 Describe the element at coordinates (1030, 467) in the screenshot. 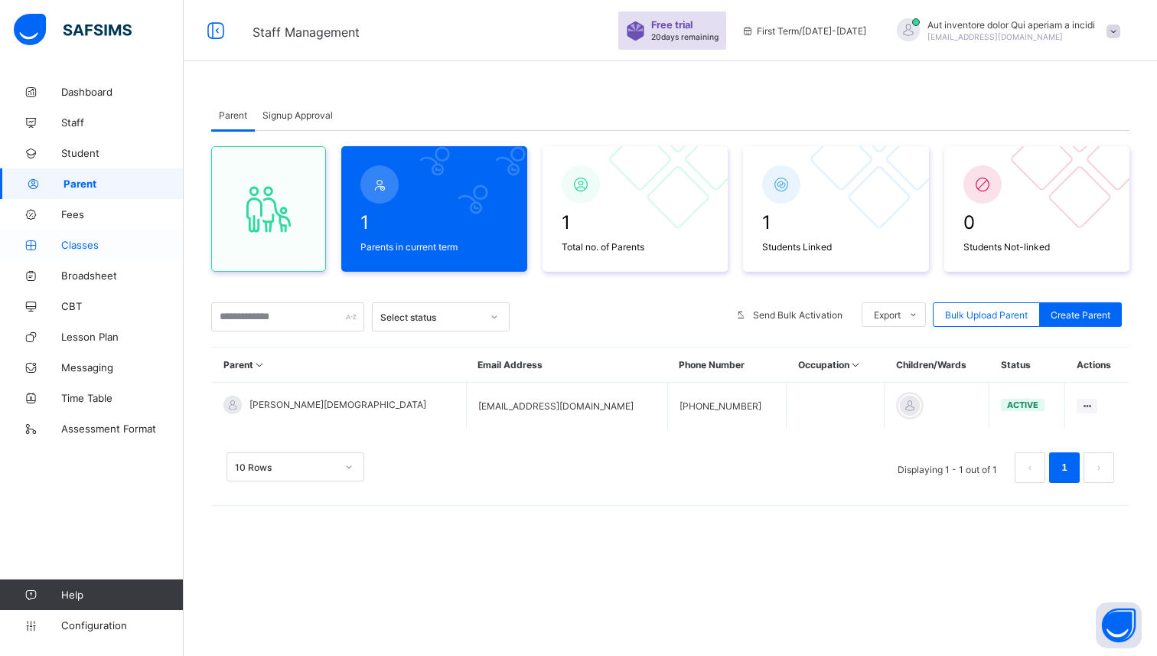

I see `li: 上一页` at that location.